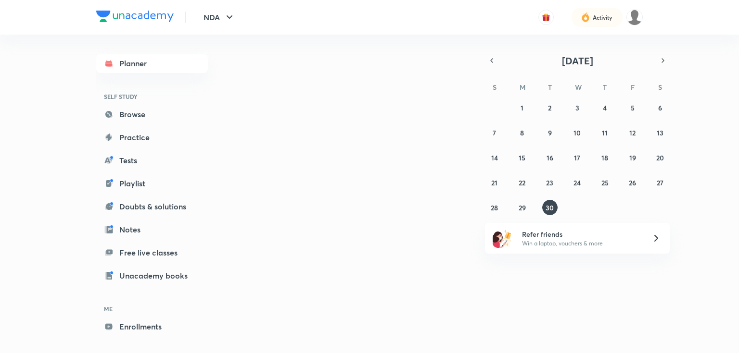  What do you see at coordinates (660, 183) in the screenshot?
I see `abbr: September 27, 2025` at bounding box center [660, 183].